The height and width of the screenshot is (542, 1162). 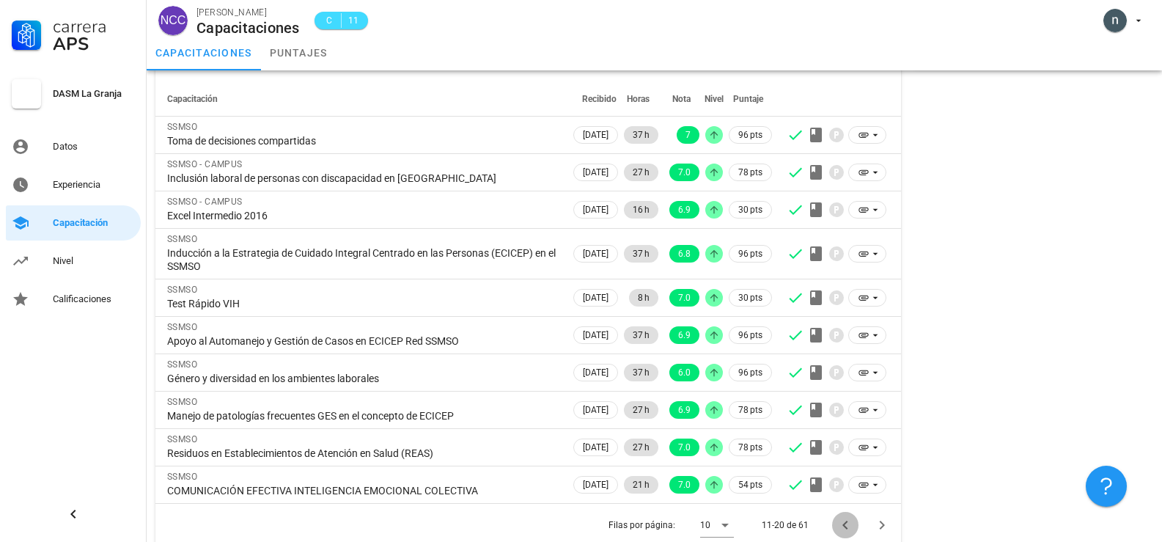 I want to click on div: APS, so click(x=94, y=44).